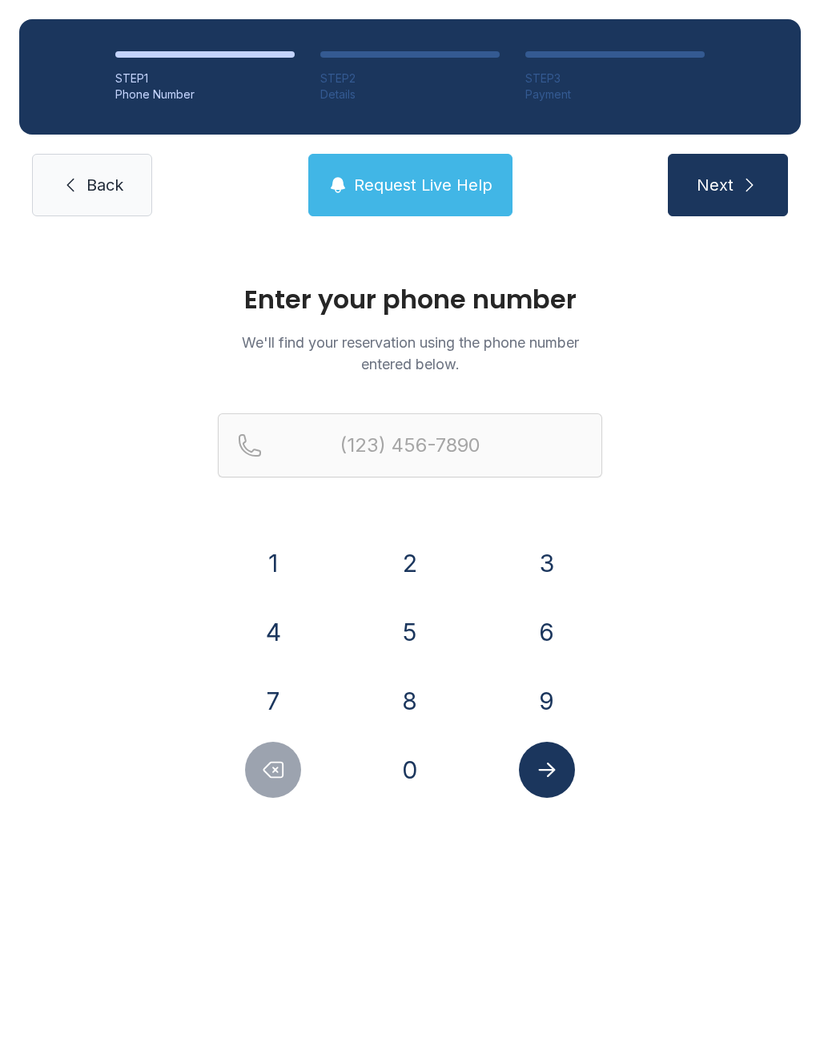 This screenshot has width=820, height=1059. I want to click on h1: Enter your phone number, so click(410, 300).